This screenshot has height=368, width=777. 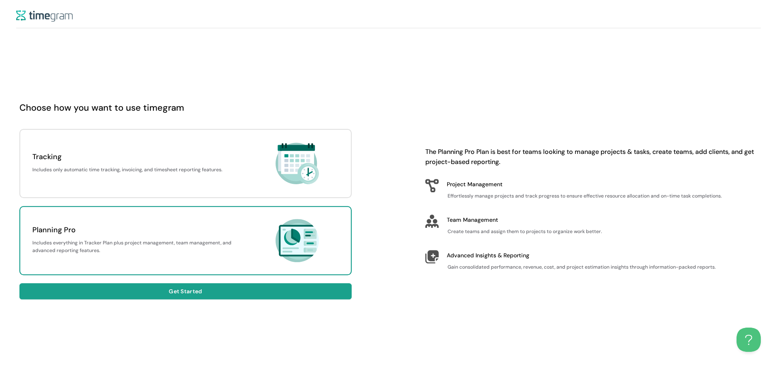 I want to click on img: logo, so click(x=44, y=16).